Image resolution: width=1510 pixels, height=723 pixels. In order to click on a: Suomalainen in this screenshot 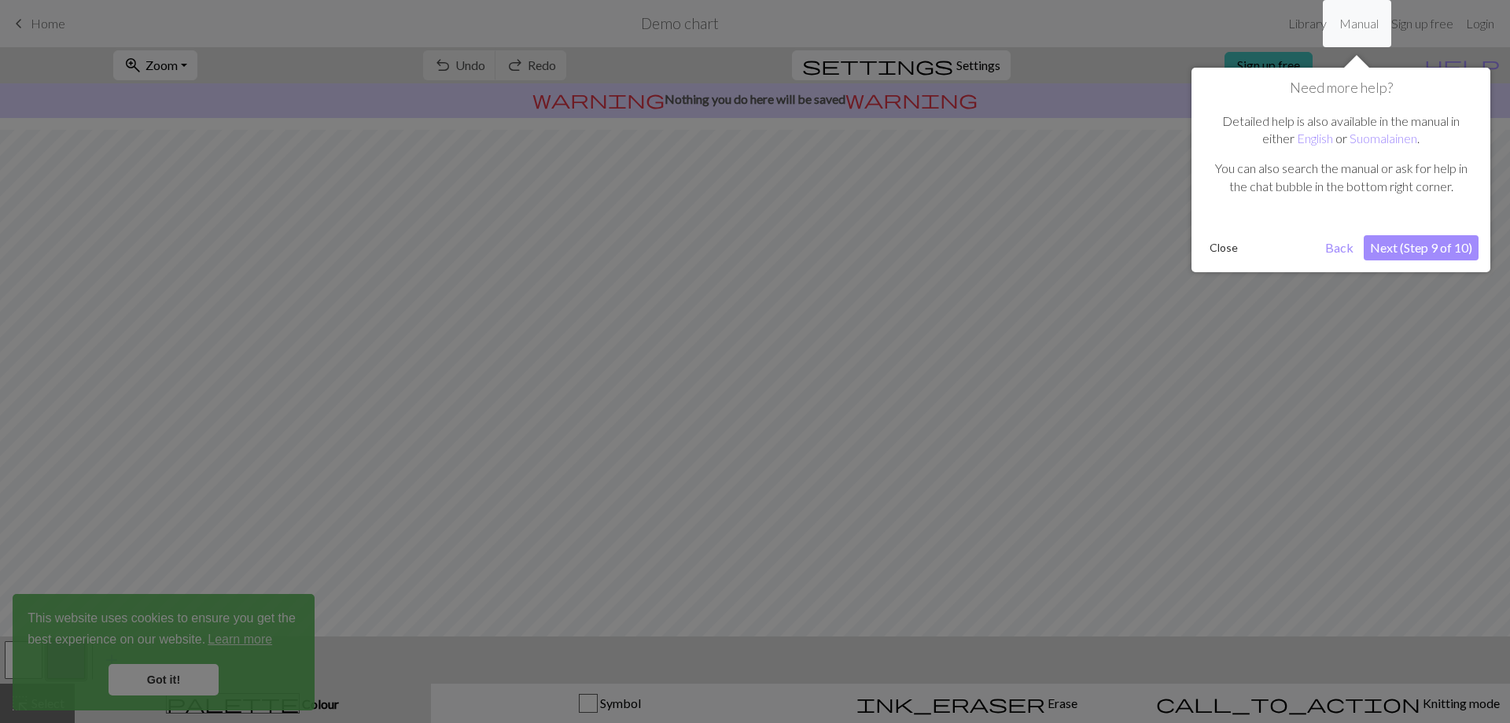, I will do `click(1384, 138)`.